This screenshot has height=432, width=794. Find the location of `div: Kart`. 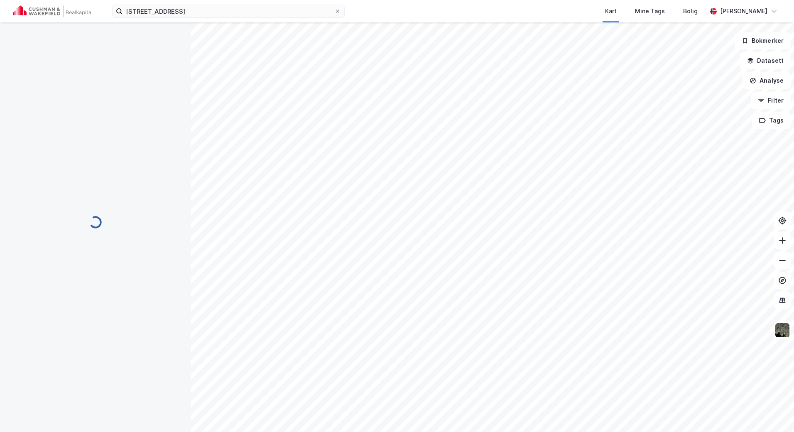

div: Kart is located at coordinates (611, 11).